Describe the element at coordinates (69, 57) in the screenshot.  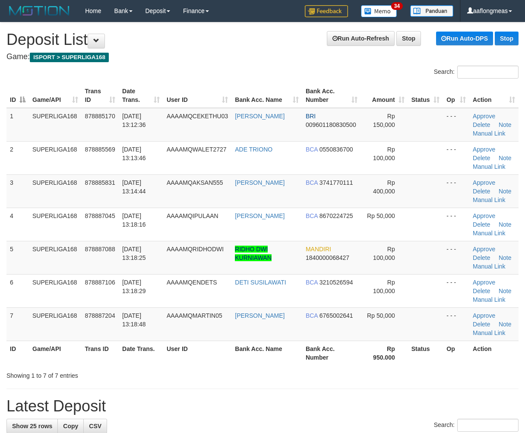
I see `span: ISPORT > SUPERLIGA168` at that location.